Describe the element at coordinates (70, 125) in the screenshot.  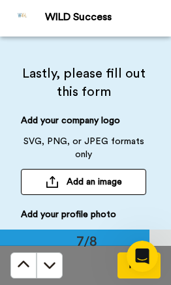
I see `span: Add your company logo` at that location.